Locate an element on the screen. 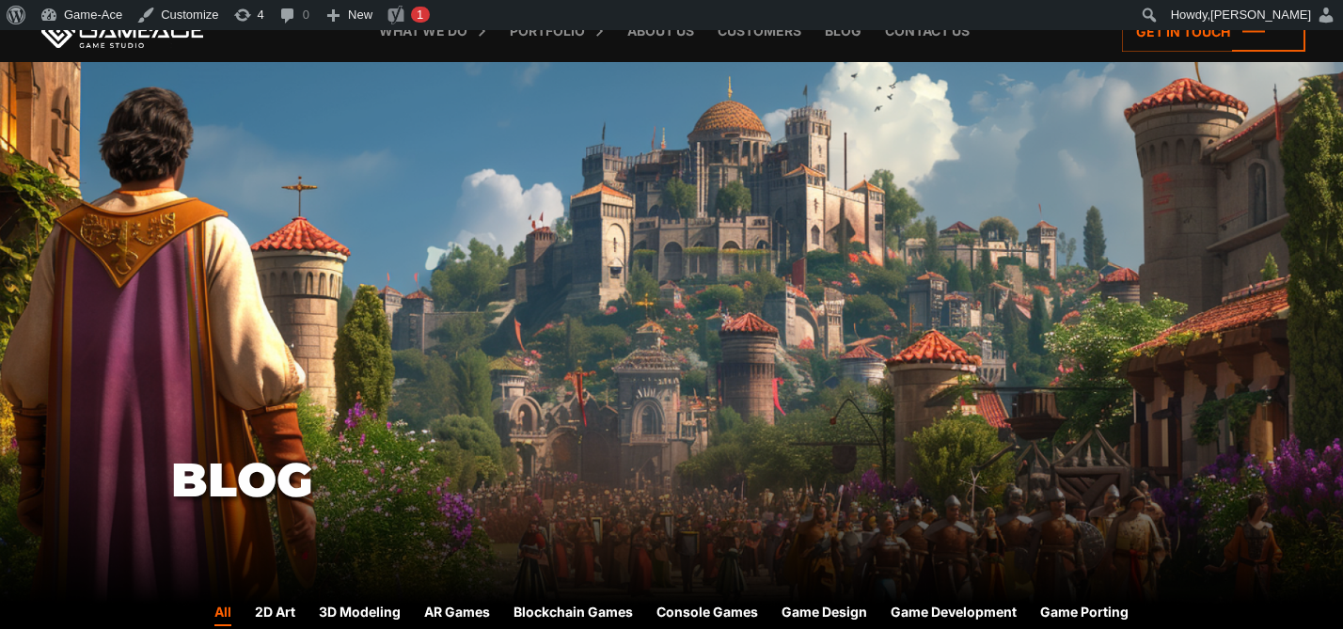 The width and height of the screenshot is (1343, 629). a: Console Games is located at coordinates (707, 614).